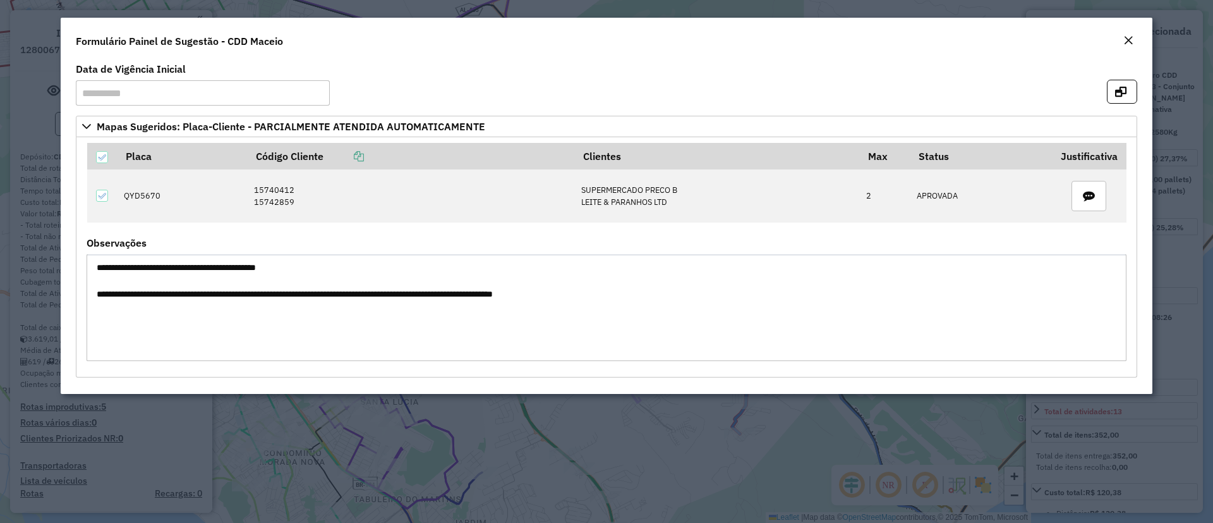 The image size is (1213, 523). Describe the element at coordinates (131, 69) in the screenshot. I see `label: Data de Vigência Inicial` at that location.